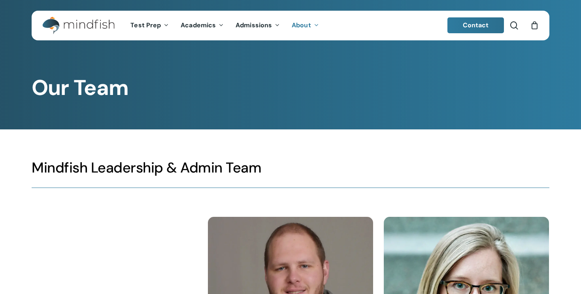 This screenshot has height=294, width=581. What do you see at coordinates (290, 88) in the screenshot?
I see `h1: Our Team` at bounding box center [290, 88].